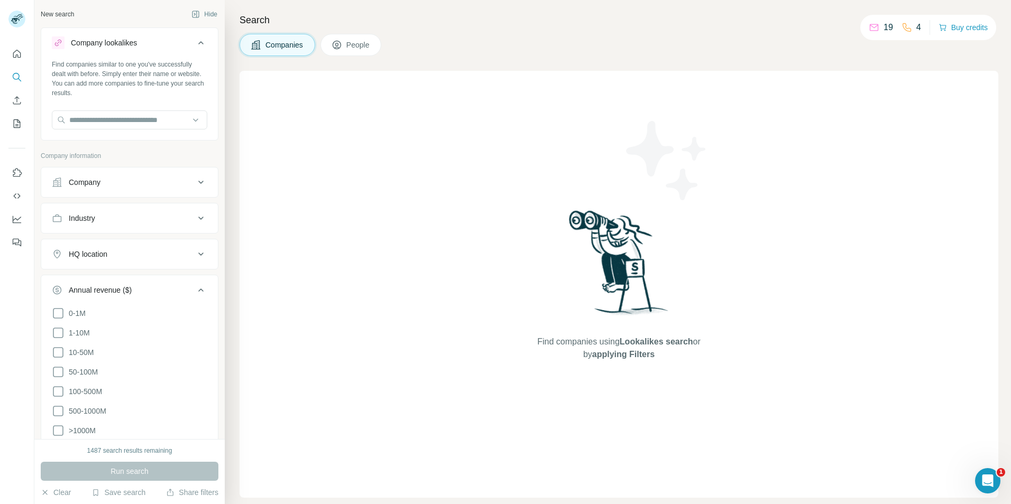 The width and height of the screenshot is (1011, 504). I want to click on button: Use Surfe API, so click(17, 196).